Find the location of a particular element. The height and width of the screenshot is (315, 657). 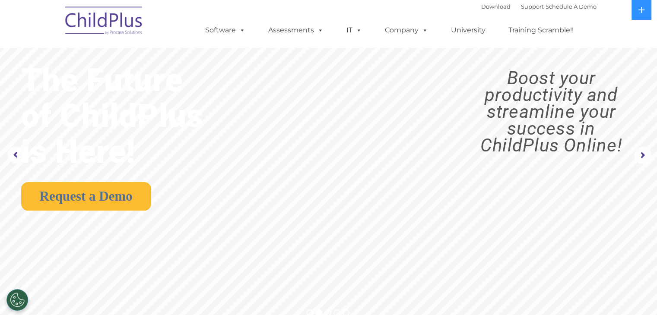

a: Training Scramble!! is located at coordinates (540, 30).